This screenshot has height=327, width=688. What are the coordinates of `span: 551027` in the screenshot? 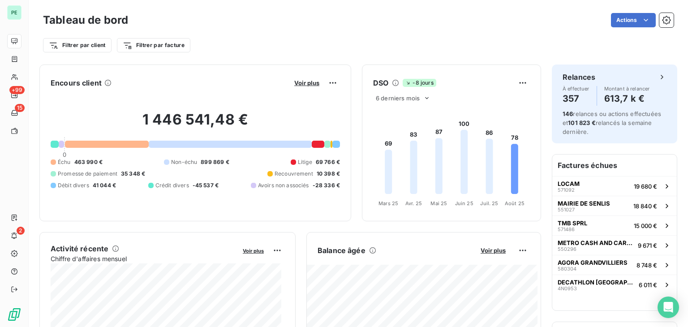 It's located at (566, 210).